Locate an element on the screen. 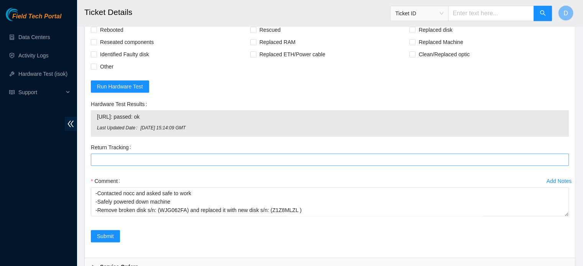 The image size is (583, 266). span: double-left is located at coordinates (71, 124).